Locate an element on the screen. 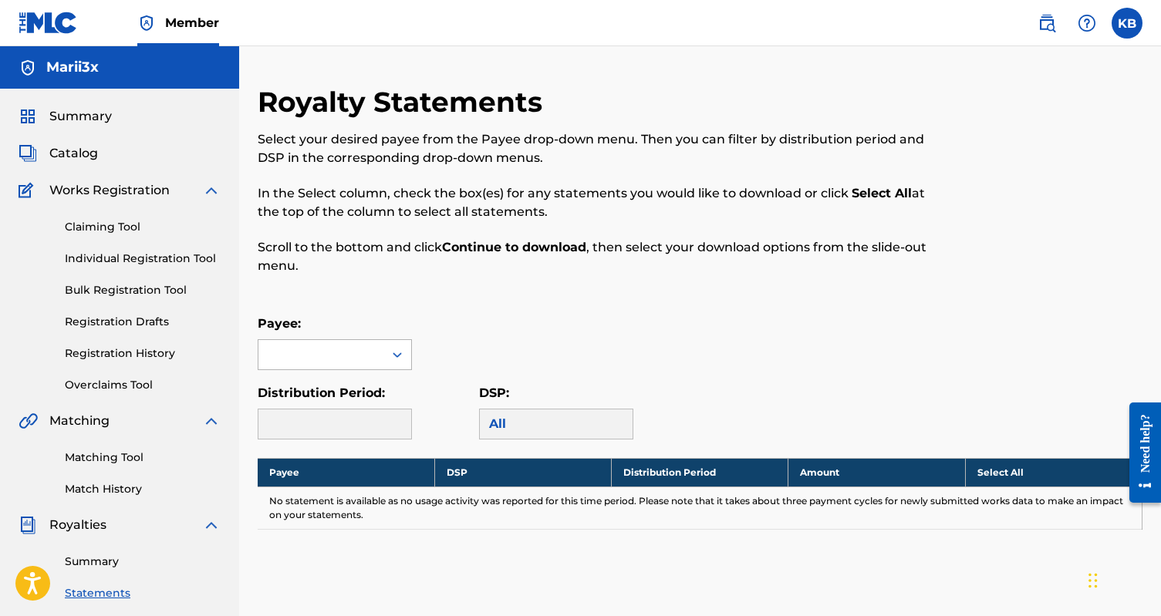 The width and height of the screenshot is (1161, 616). img: Top Rightsholder is located at coordinates (147, 23).